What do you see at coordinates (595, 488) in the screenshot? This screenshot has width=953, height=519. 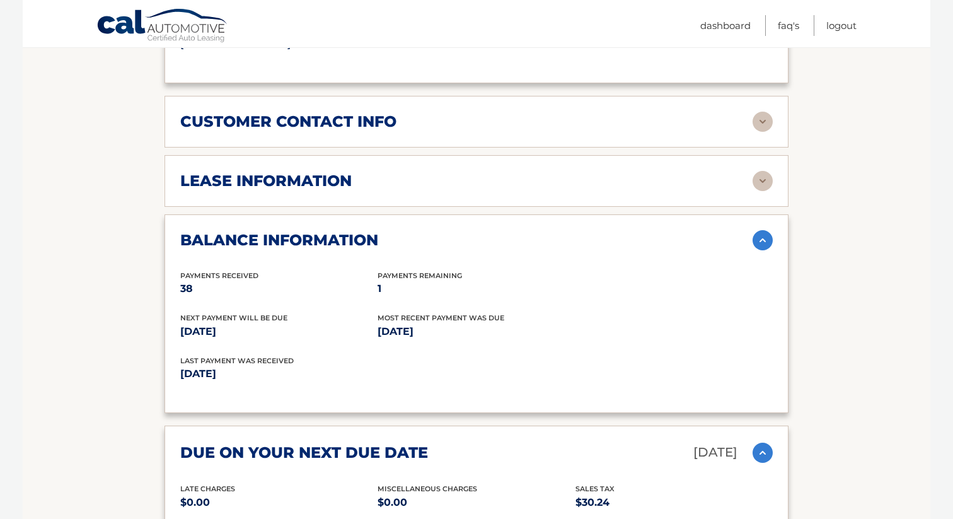 I see `span: Sales Tax` at bounding box center [595, 488].